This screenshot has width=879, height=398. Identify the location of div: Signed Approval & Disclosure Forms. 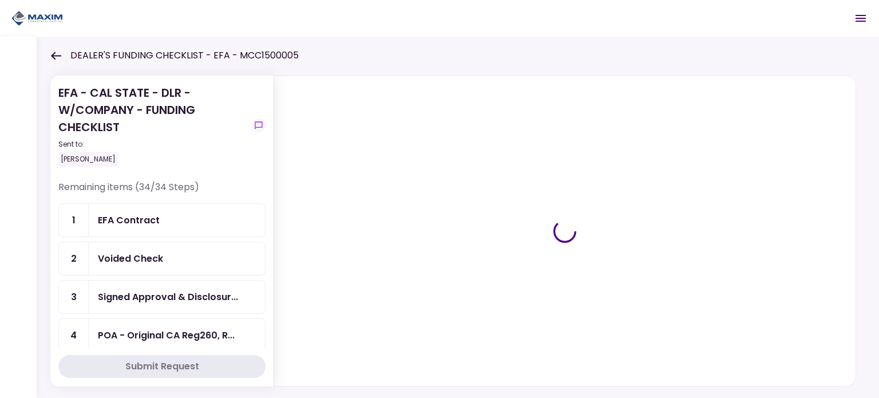
(168, 297).